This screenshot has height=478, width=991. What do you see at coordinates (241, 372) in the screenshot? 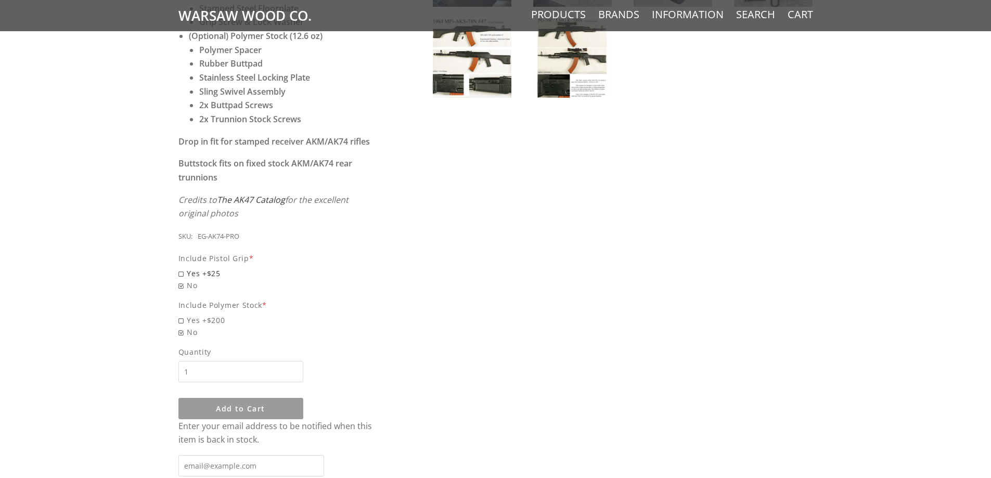
I see `input: Quantity` at bounding box center [241, 372].